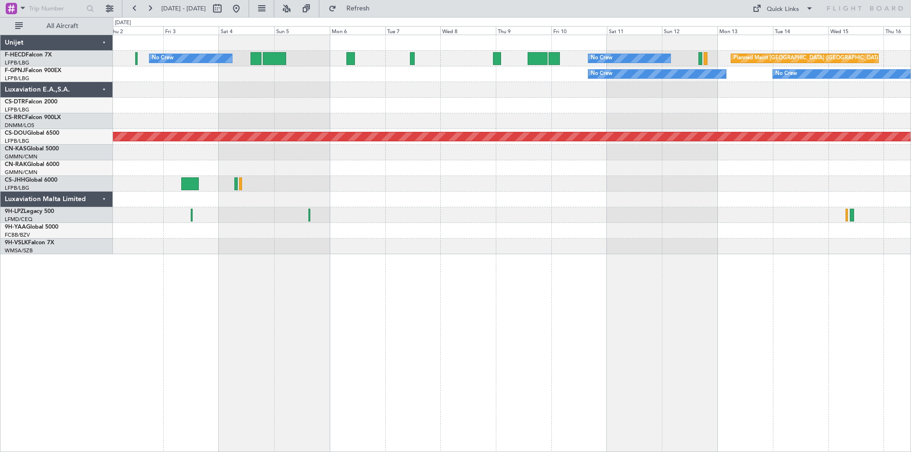  I want to click on div: Sat 4, so click(246, 30).